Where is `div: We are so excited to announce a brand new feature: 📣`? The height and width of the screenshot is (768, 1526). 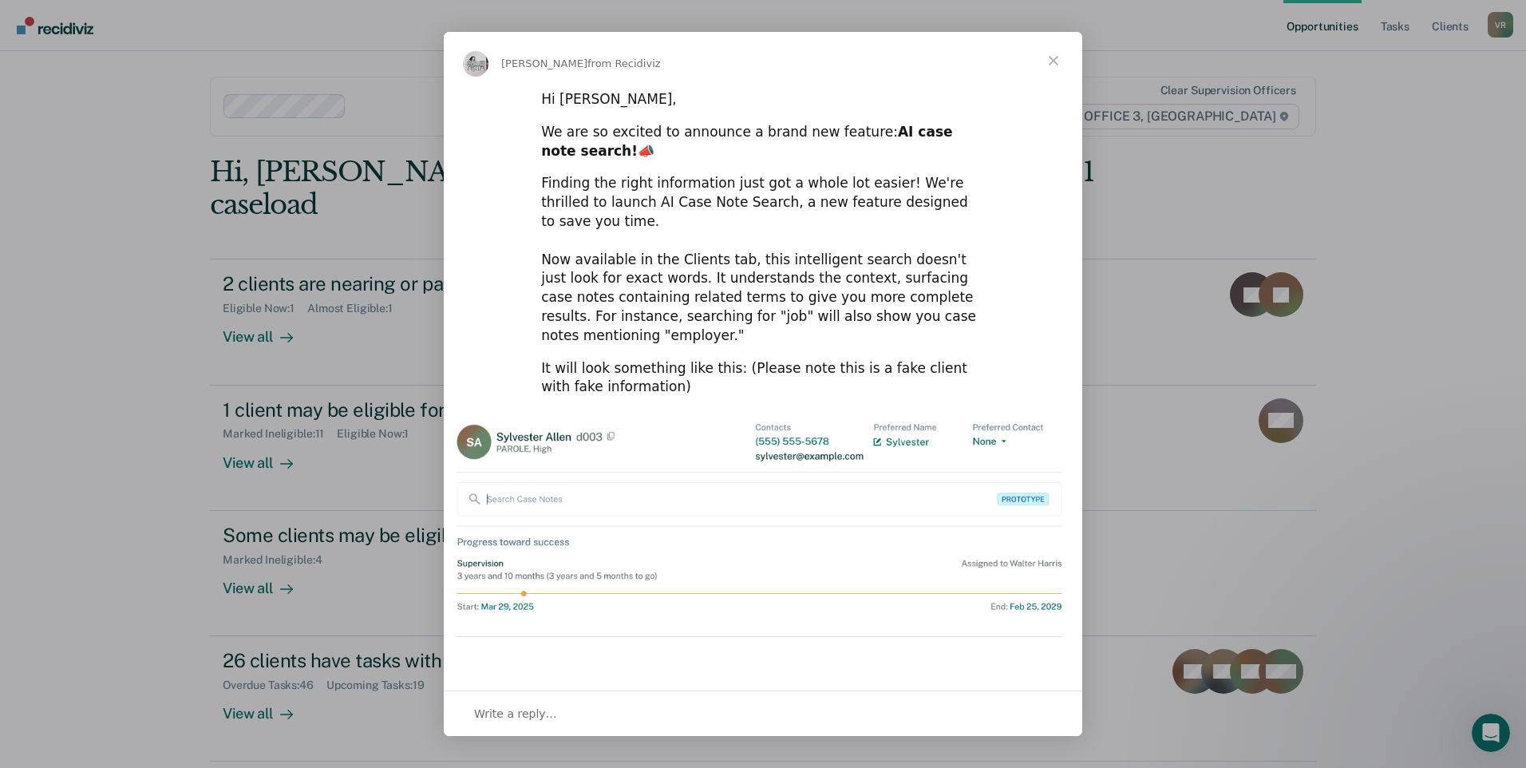 div: We are so excited to announce a brand new feature: 📣 is located at coordinates (763, 142).